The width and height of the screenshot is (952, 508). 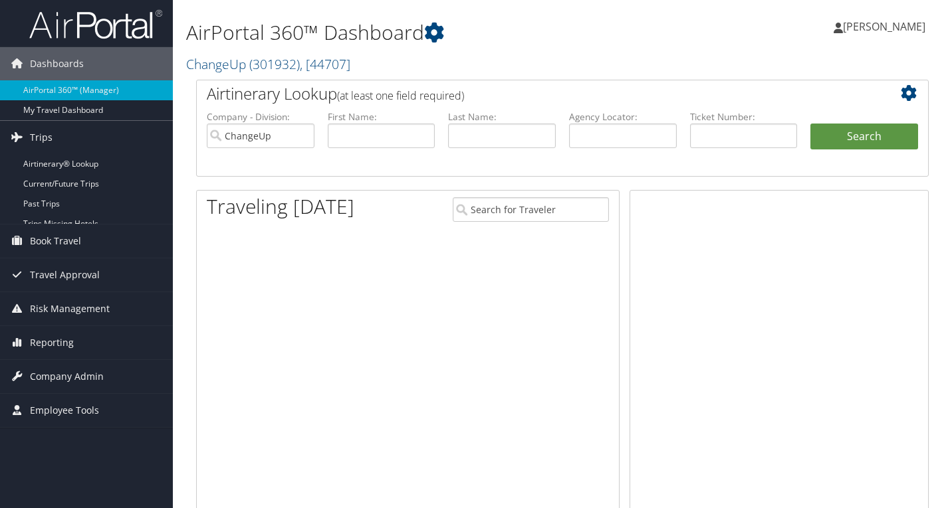 I want to click on span: Company Admin, so click(x=66, y=377).